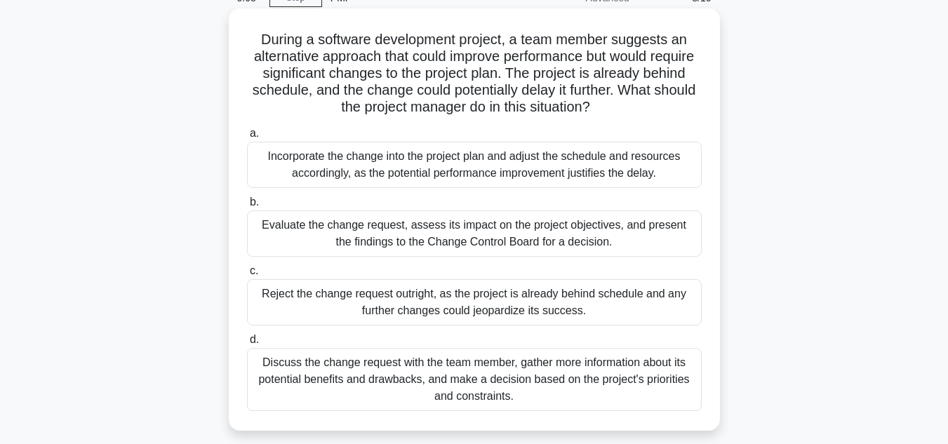 The width and height of the screenshot is (948, 444). I want to click on div: Incorporate the change into the project plan and adjust the schedule and resources accordingly, a..., so click(474, 165).